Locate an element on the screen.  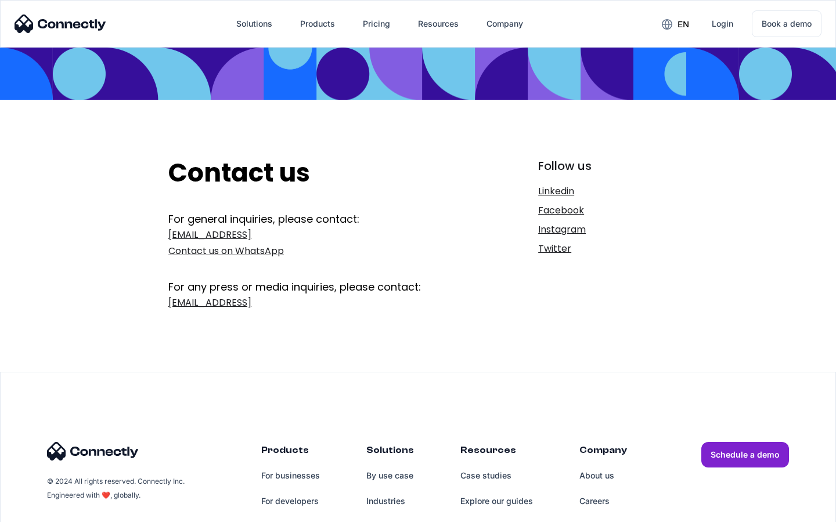
a: Pricing is located at coordinates (376, 24).